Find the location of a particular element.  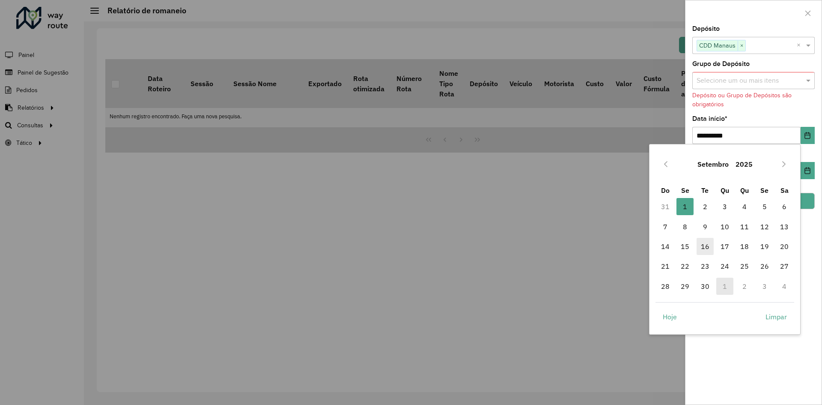

span: 5 is located at coordinates (765, 206).